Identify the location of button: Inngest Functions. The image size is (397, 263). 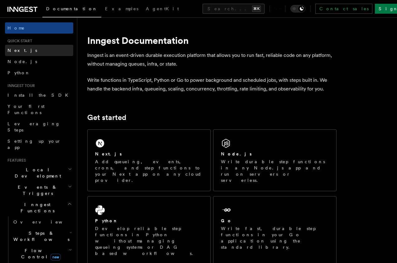
(39, 208).